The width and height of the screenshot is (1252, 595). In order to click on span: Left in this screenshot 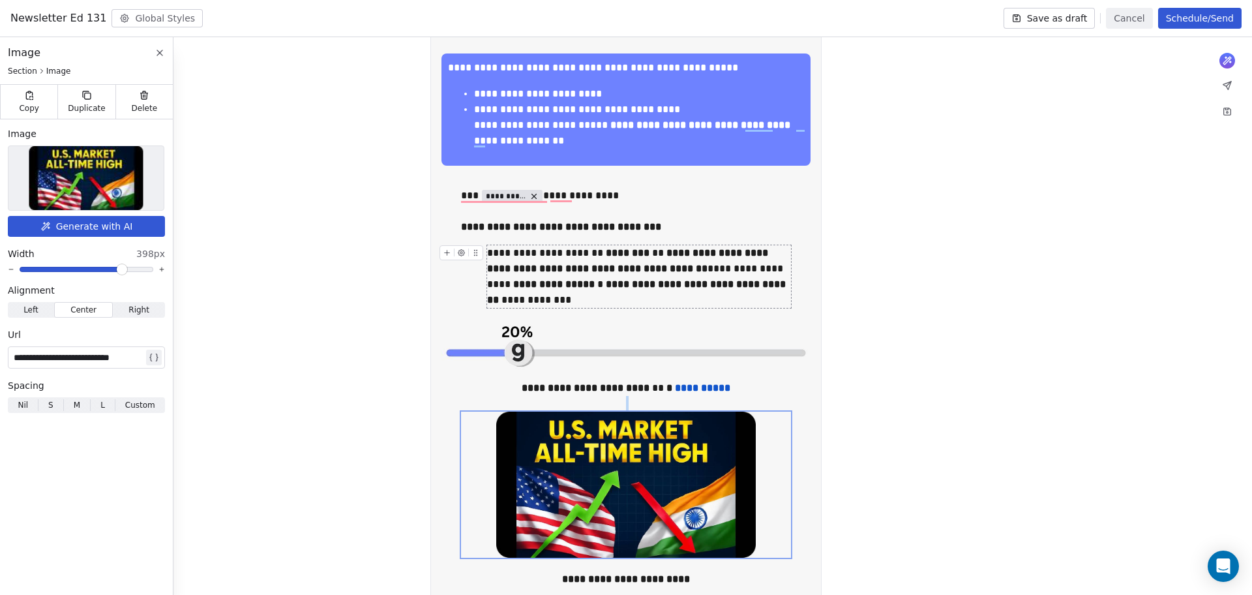, I will do `click(31, 310)`.